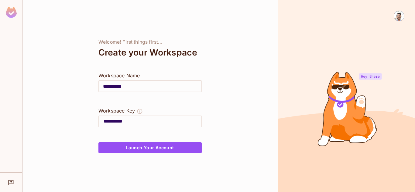 The image size is (415, 192). I want to click on img: Hesham AL-Saqqaf, so click(399, 16).